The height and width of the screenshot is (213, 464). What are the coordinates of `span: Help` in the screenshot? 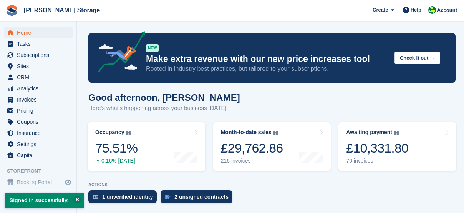 It's located at (416, 10).